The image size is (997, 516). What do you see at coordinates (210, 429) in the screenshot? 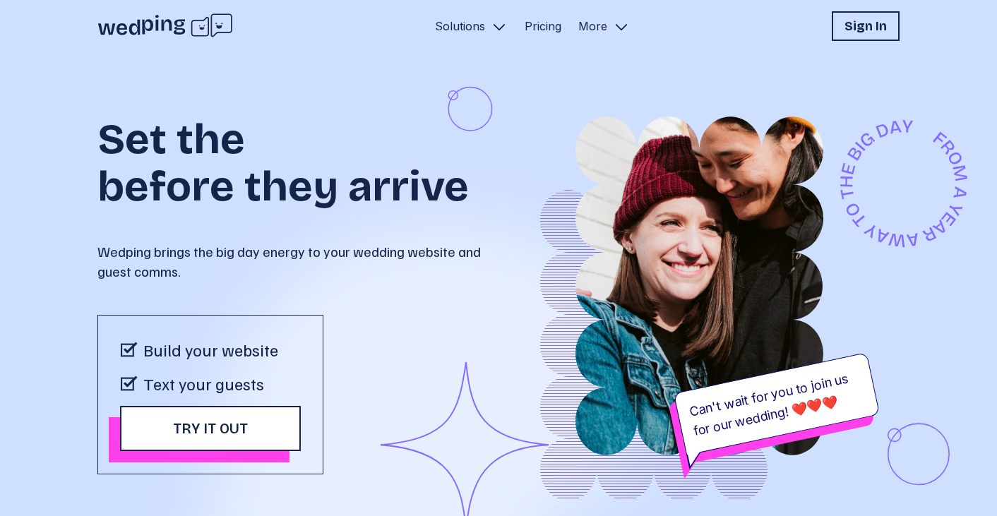
I see `span: Try it out` at bounding box center [210, 429].